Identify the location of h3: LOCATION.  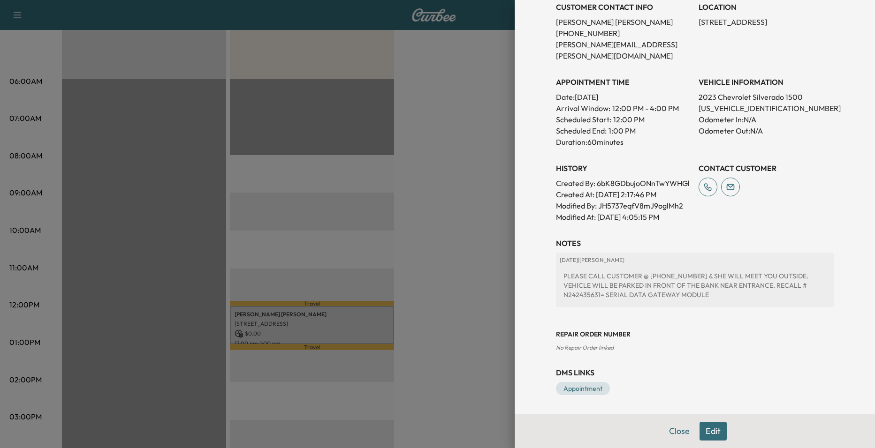
(766, 7).